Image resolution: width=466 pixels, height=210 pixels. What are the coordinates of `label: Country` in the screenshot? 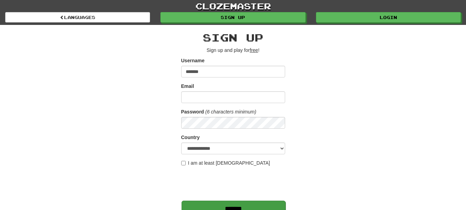 It's located at (191, 138).